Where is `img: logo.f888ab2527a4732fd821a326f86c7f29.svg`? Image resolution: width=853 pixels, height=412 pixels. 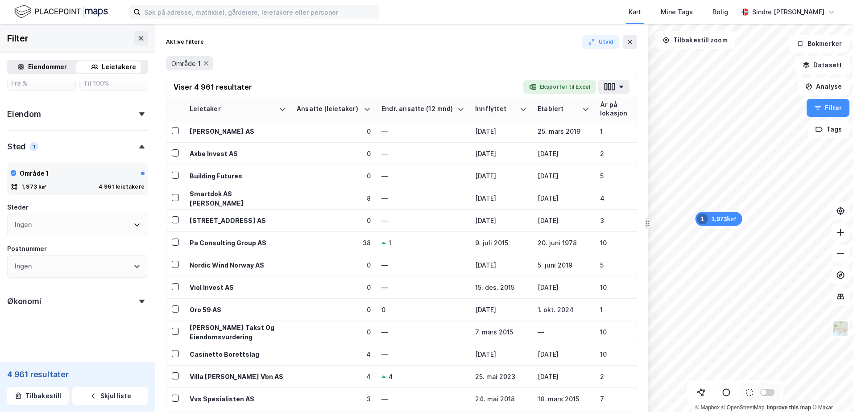 img: logo.f888ab2527a4732fd821a326f86c7f29.svg is located at coordinates (61, 12).